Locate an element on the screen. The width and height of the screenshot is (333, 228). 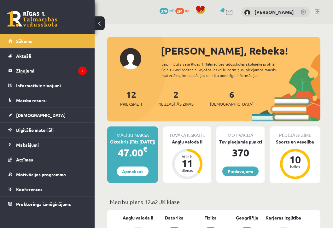
div: Sports un veselība is located at coordinates (295, 141).